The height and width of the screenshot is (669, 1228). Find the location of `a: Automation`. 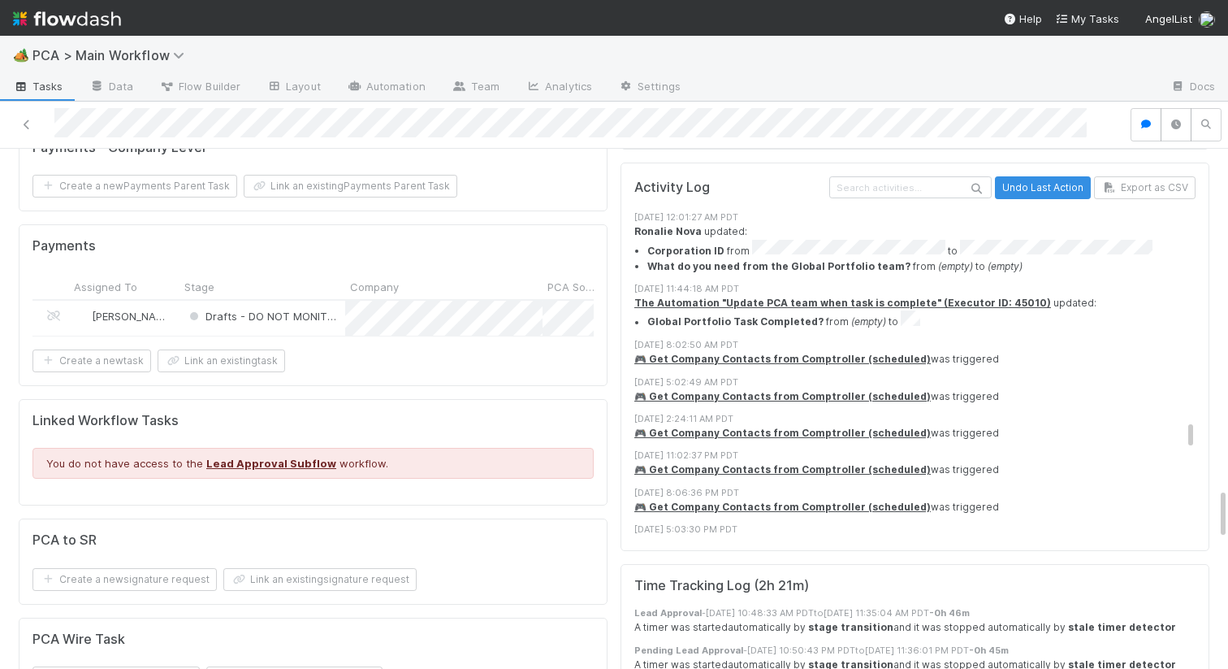

a: Automation is located at coordinates (386, 88).